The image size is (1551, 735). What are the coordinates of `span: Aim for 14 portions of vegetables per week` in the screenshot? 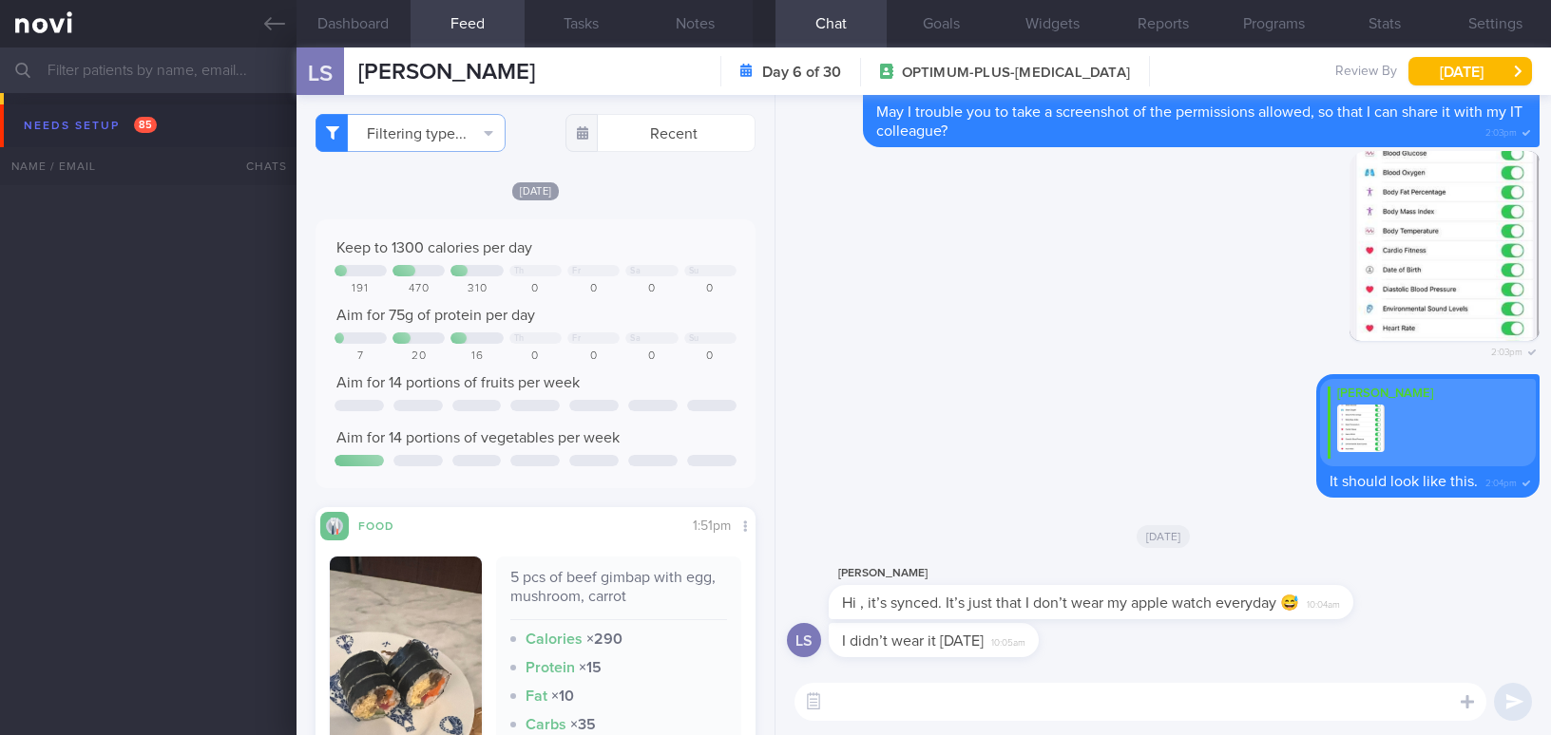 It's located at (478, 438).